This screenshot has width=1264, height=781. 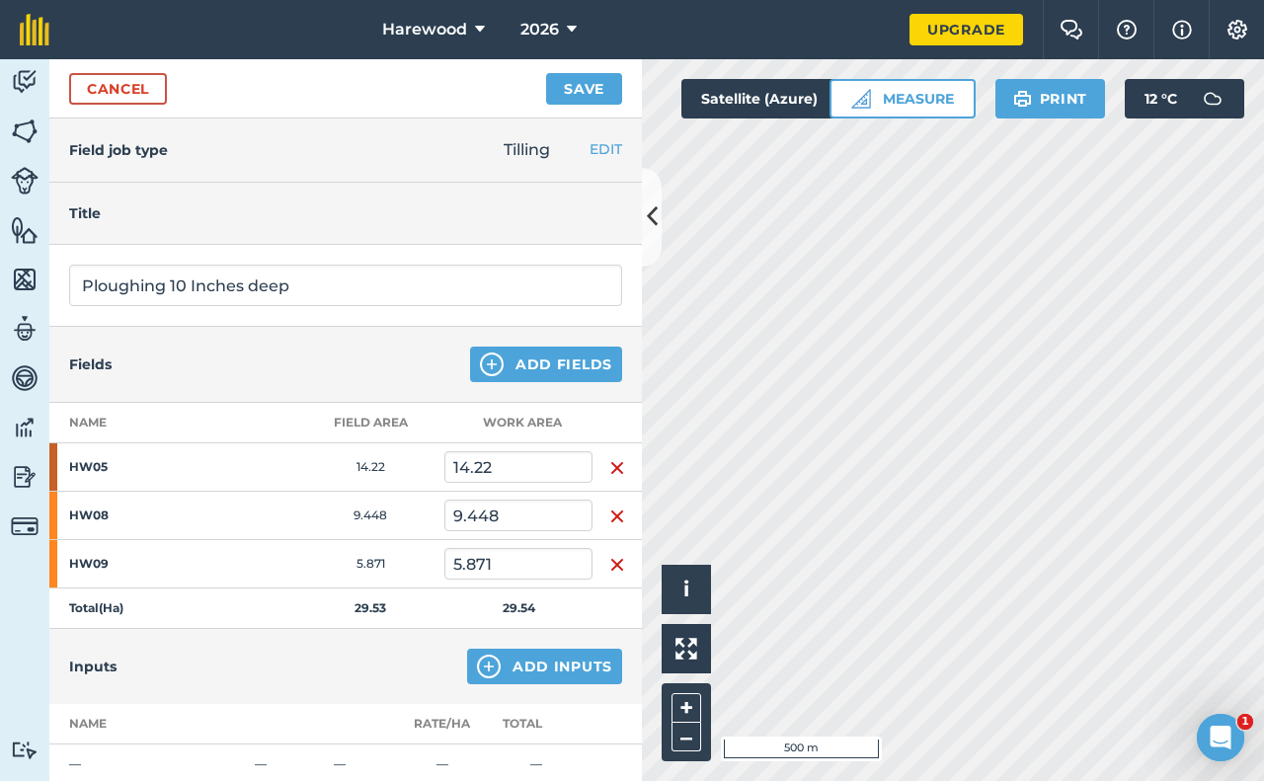 What do you see at coordinates (1182, 30) in the screenshot?
I see `img: svg+xml;base64,PHN2ZyB4bWxucz0iaHR0cDovL3d3dy53My5vcmcvMjAwMC9zdmciIHdpZHRoPSIxNyIgaGVpZ2h0PSIxNy...` at bounding box center [1182, 30].